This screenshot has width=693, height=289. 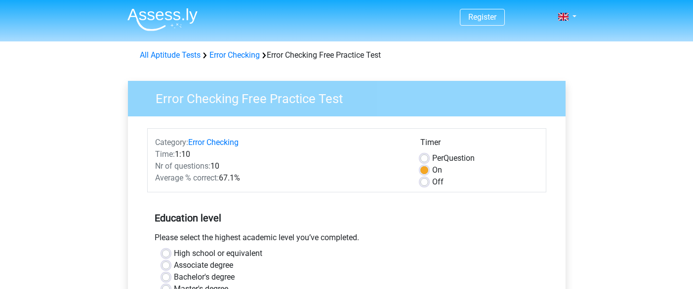 What do you see at coordinates (183, 166) in the screenshot?
I see `span: Nr of questions:` at bounding box center [183, 166].